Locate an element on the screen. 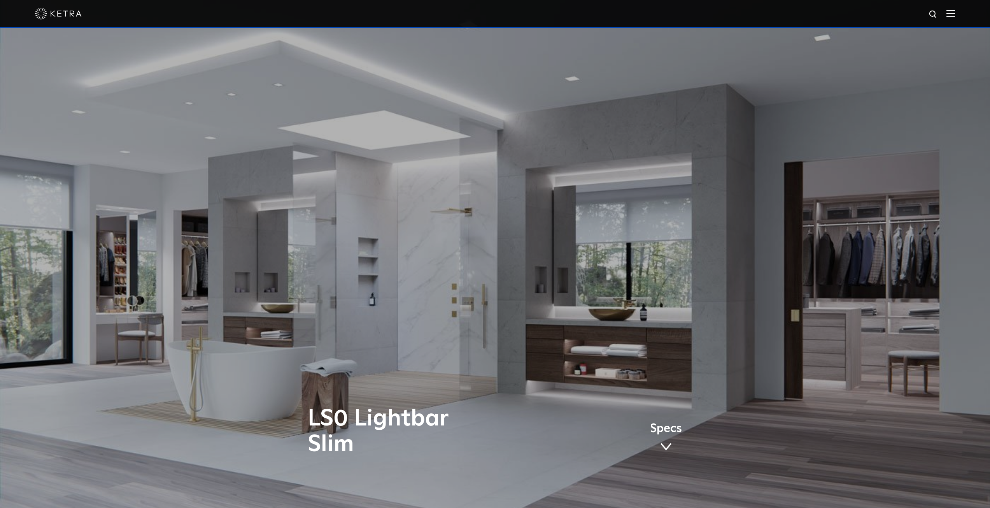 The width and height of the screenshot is (990, 508). img: Hamburger%20Nav.svg is located at coordinates (951, 13).